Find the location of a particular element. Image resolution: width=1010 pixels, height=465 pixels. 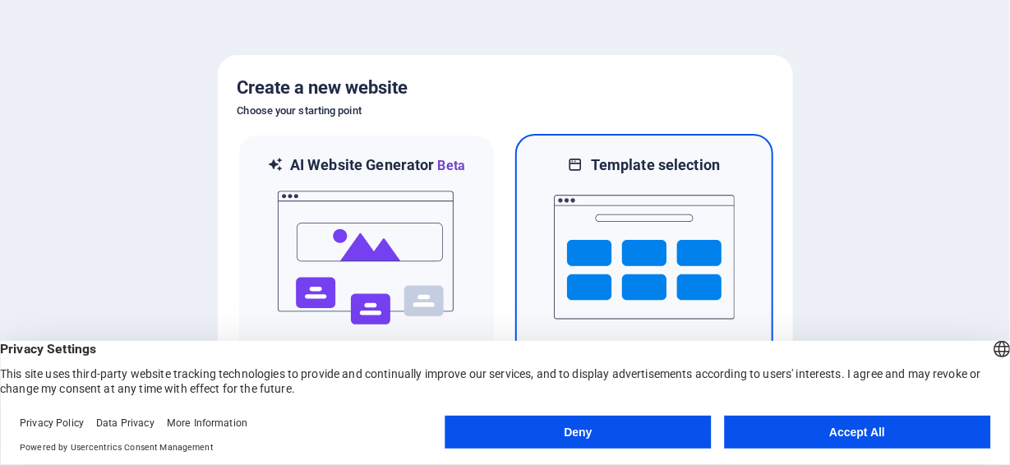

h6: Template selection is located at coordinates (655, 165).